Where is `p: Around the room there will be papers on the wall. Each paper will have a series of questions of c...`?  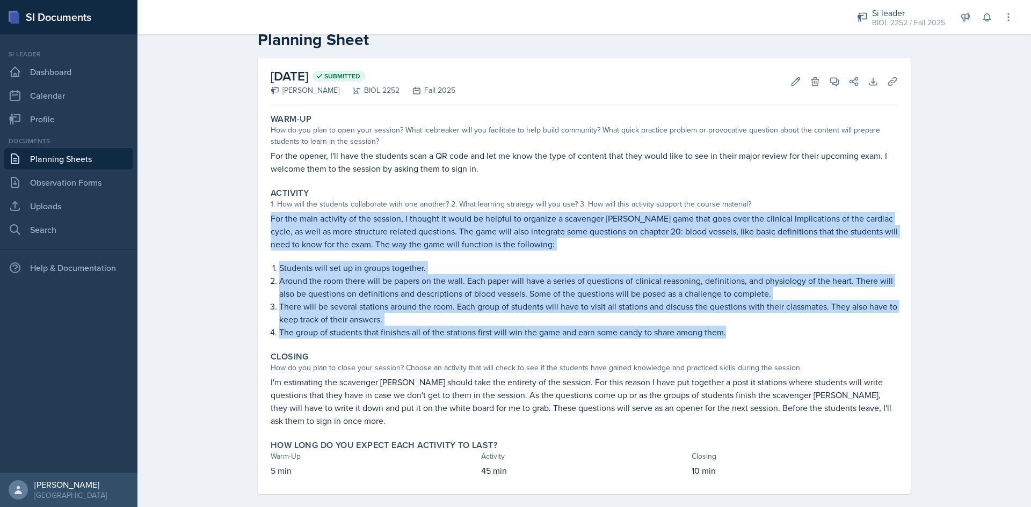
p: Around the room there will be papers on the wall. Each paper will have a series of questions of c... is located at coordinates (588, 287).